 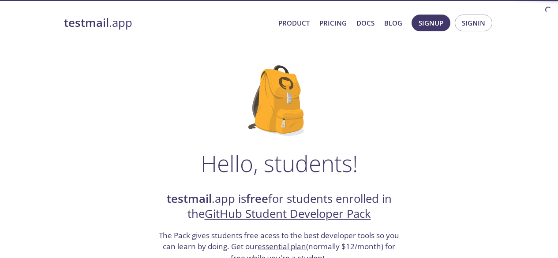 I want to click on button: Signup, so click(x=431, y=23).